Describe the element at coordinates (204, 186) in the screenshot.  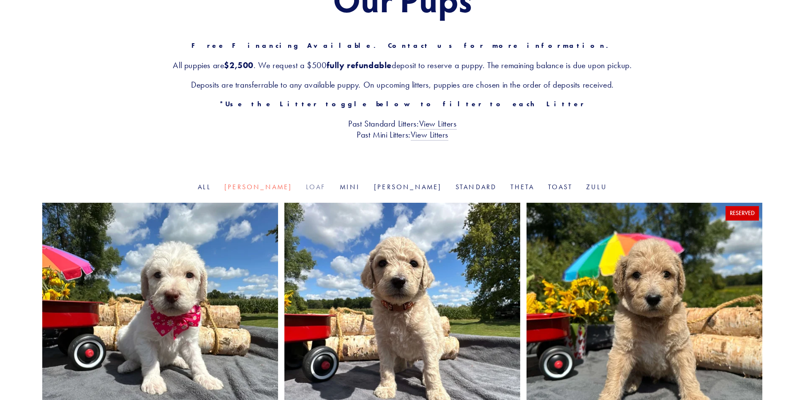
I see `a: All` at that location.